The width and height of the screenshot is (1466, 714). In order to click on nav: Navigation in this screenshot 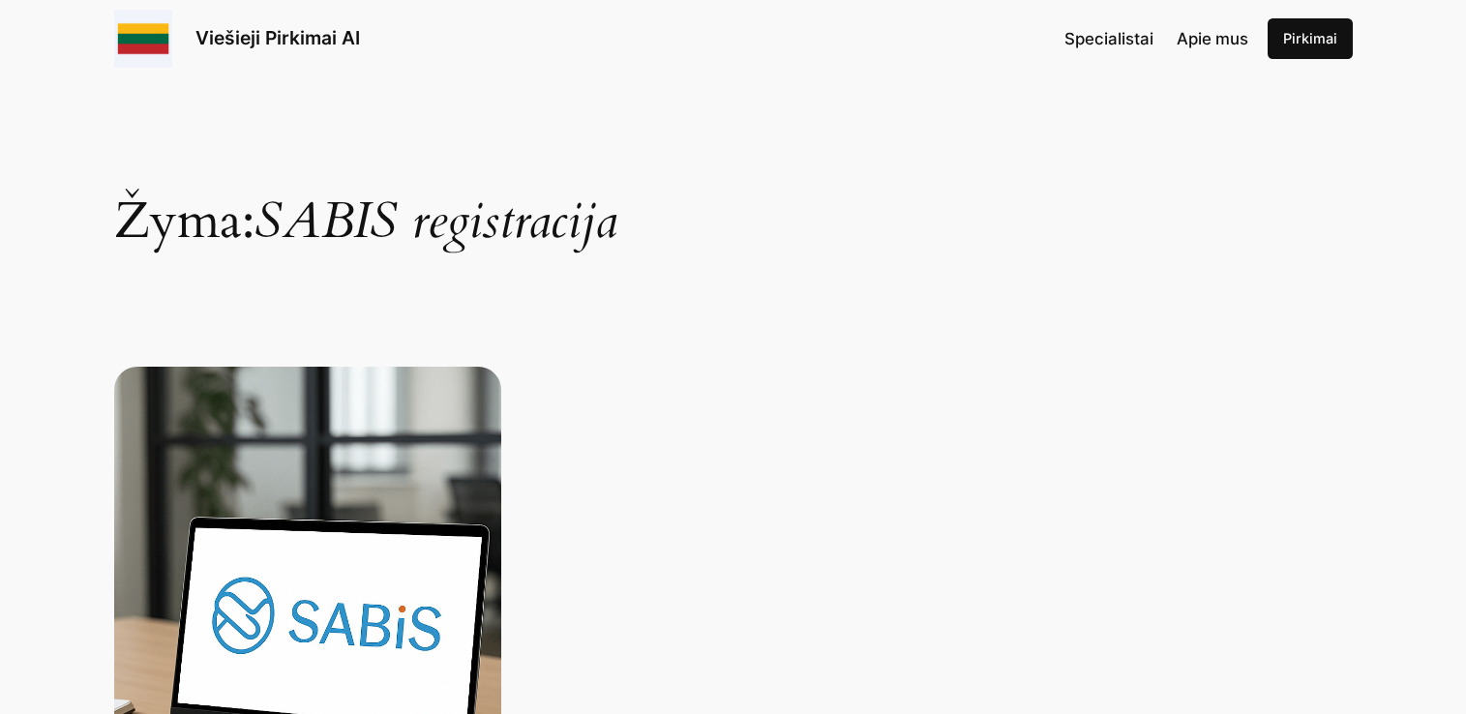, I will do `click(1157, 39)`.